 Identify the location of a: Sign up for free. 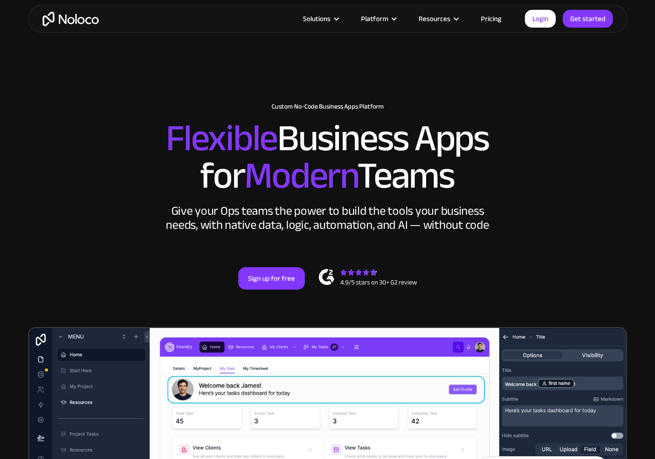
(271, 279).